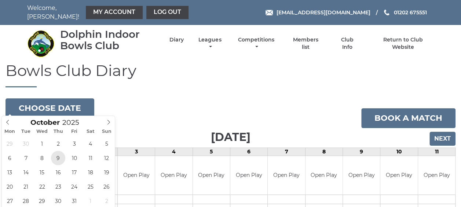  I want to click on td: 8, so click(324, 152).